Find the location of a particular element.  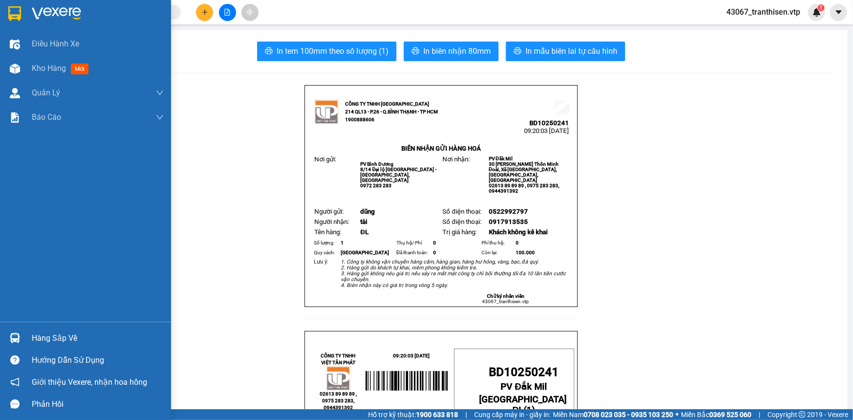

button: aim is located at coordinates (250, 12).